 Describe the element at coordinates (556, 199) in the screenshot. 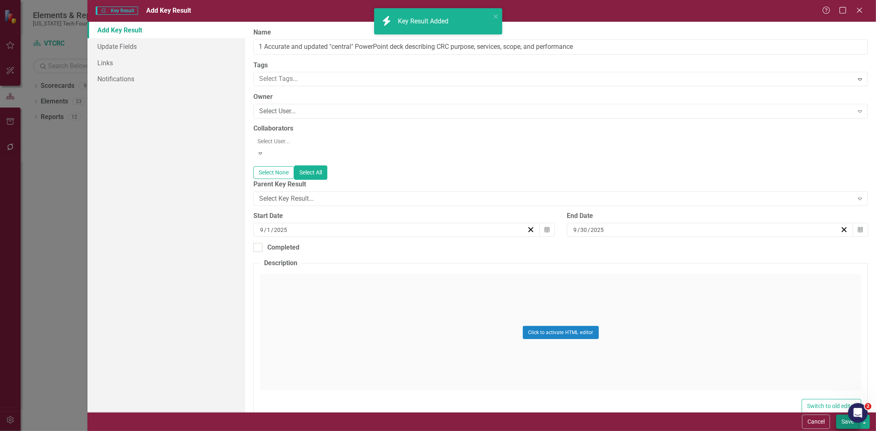

I see `div: Select Key Result...` at that location.